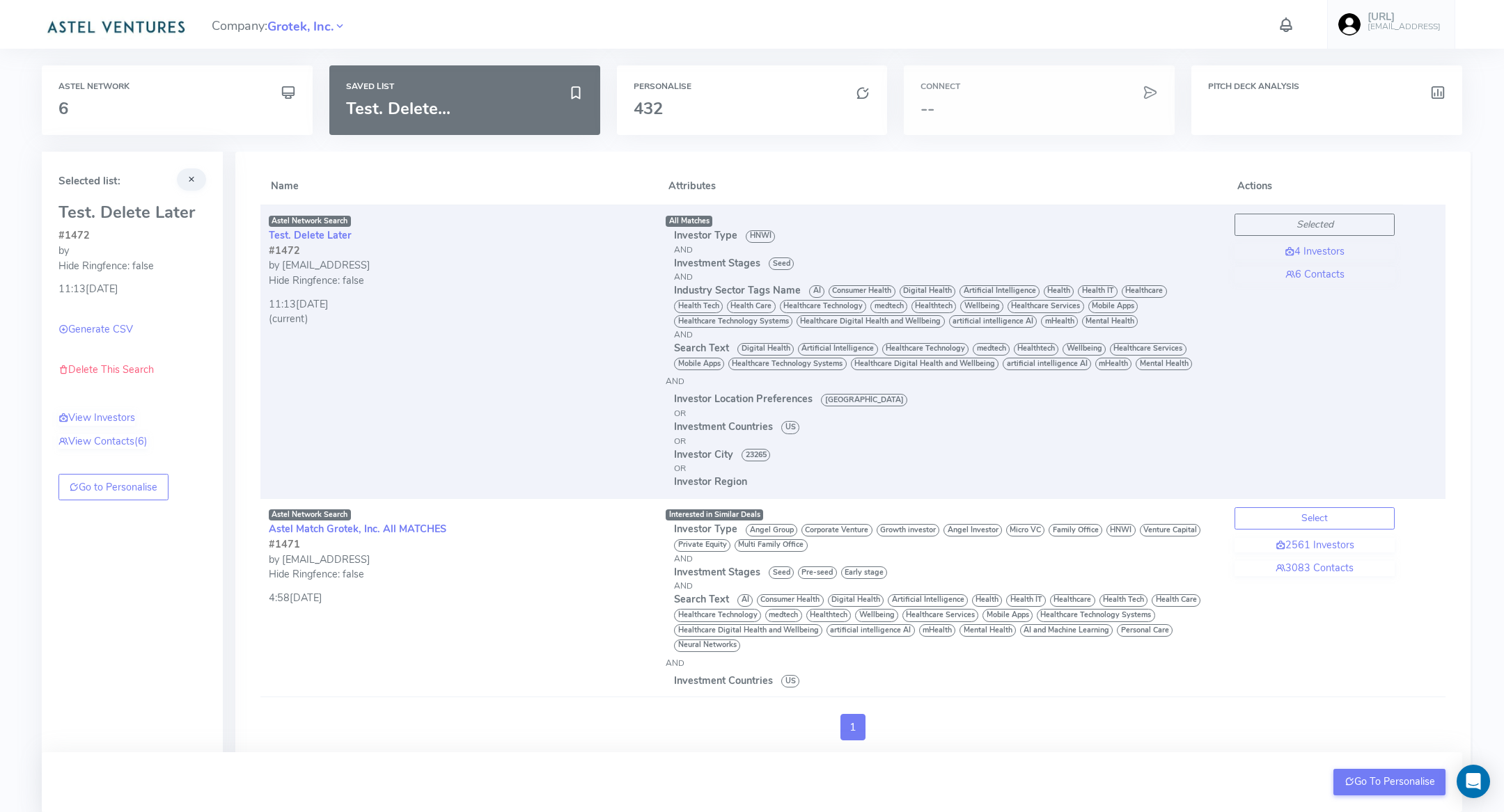 This screenshot has width=1504, height=812. Describe the element at coordinates (1315, 224) in the screenshot. I see `i: Selected` at that location.